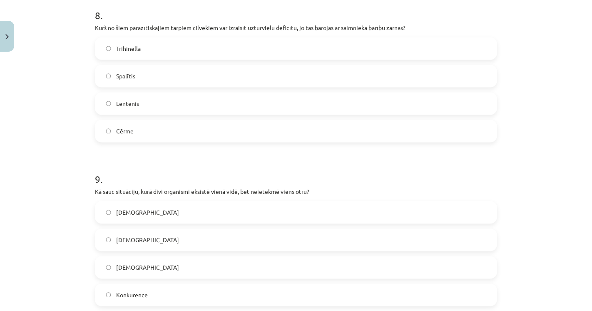 The image size is (592, 311). Describe the element at coordinates (108, 131) in the screenshot. I see `input: Cērme` at that location.